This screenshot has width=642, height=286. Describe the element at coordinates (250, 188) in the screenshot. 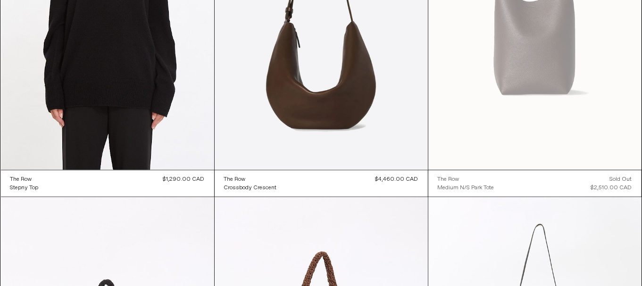

I see `div: Crossbody Crescent` at that location.